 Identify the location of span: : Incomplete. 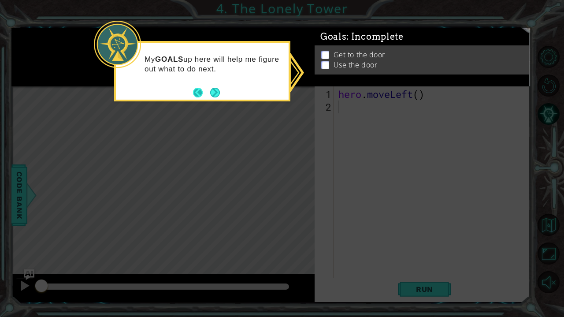
(374, 37).